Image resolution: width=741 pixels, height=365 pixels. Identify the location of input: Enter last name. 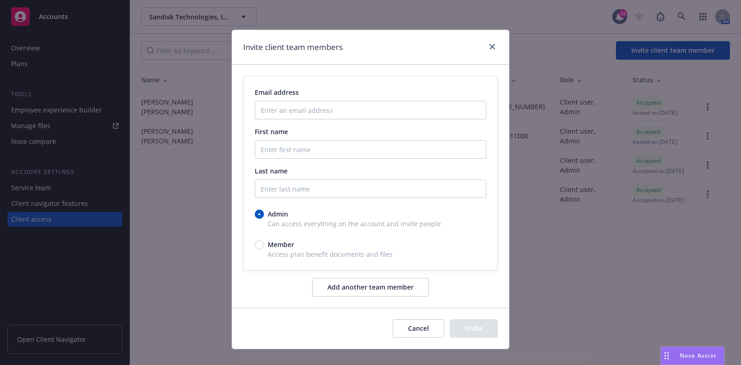
(370, 189).